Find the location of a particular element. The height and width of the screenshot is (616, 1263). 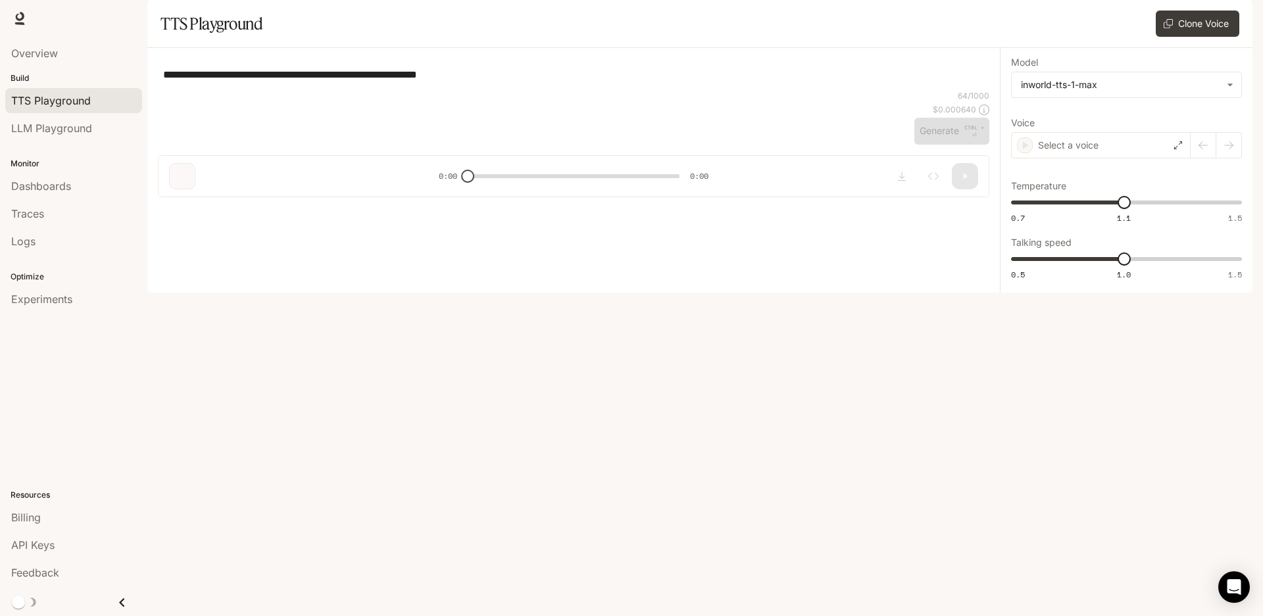

span: 1.1 is located at coordinates (1124, 218).